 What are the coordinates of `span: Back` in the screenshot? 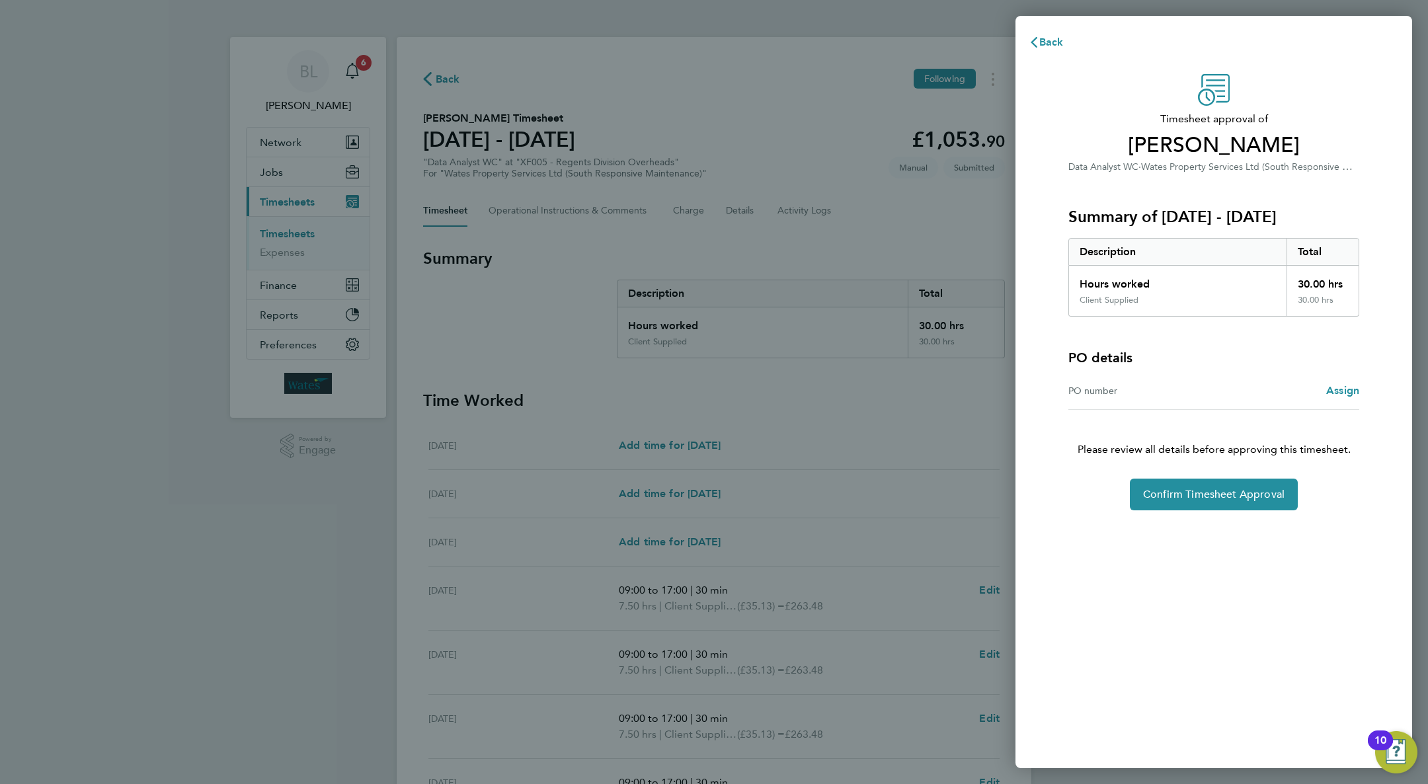 It's located at (1051, 42).